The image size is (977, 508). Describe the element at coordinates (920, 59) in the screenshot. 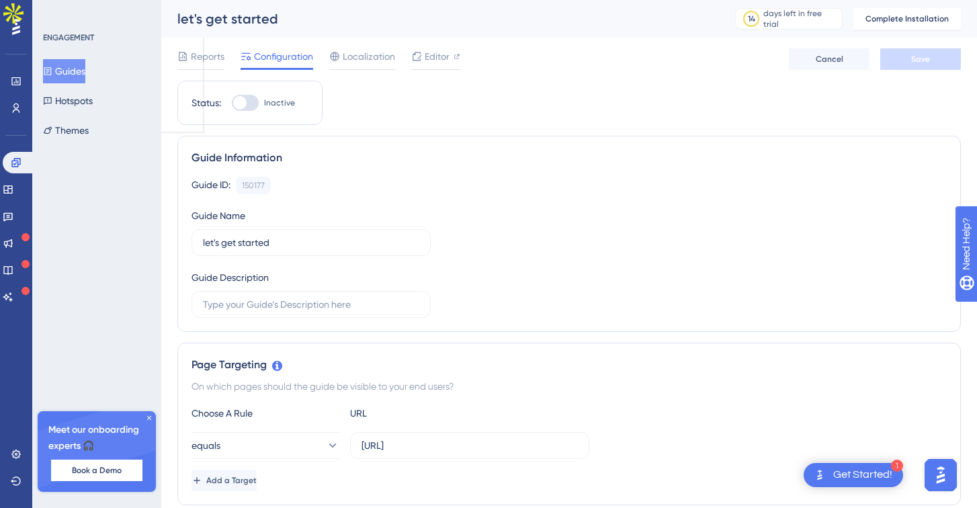

I see `span: Save` at that location.